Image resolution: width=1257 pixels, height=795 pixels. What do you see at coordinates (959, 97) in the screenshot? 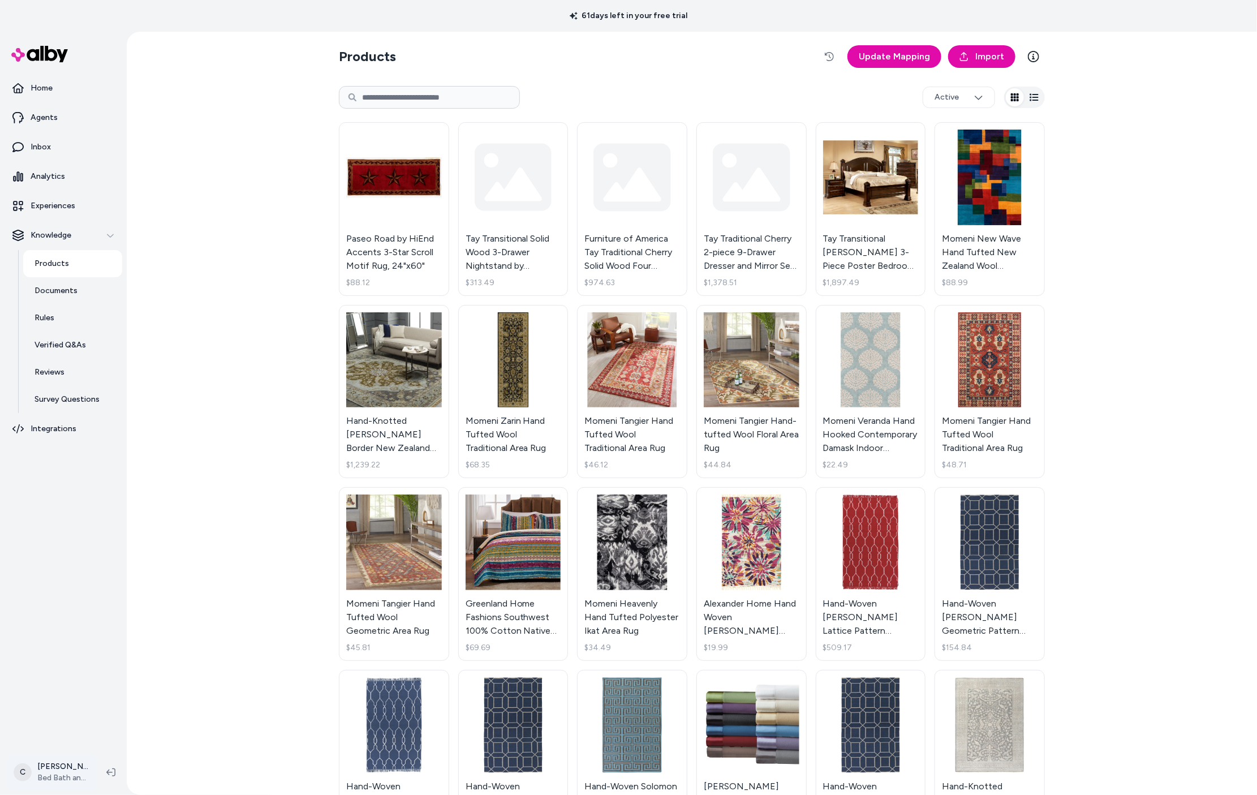
I see `button: Active` at bounding box center [959, 97].